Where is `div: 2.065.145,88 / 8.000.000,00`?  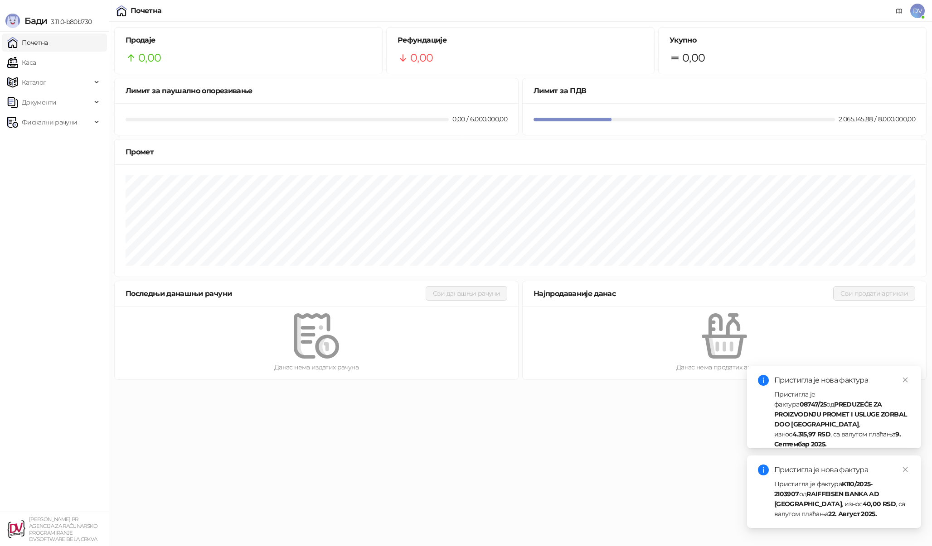 div: 2.065.145,88 / 8.000.000,00 is located at coordinates (876, 119).